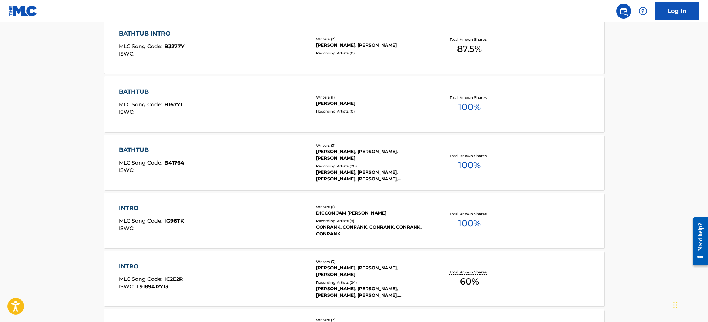  Describe the element at coordinates (174, 162) in the screenshot. I see `span: B41764` at that location.